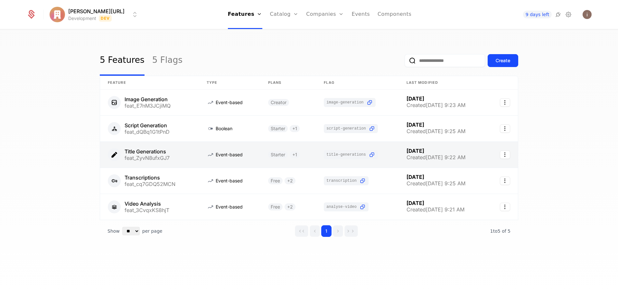 The height and width of the screenshot is (301, 618). What do you see at coordinates (149, 83) in the screenshot?
I see `th: Feature` at bounding box center [149, 83].